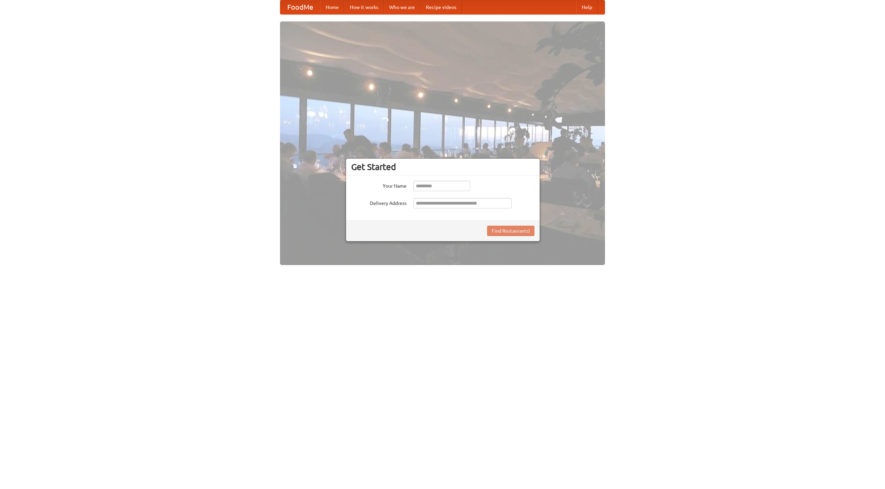 This screenshot has height=489, width=885. What do you see at coordinates (402, 7) in the screenshot?
I see `a: Who we are` at bounding box center [402, 7].